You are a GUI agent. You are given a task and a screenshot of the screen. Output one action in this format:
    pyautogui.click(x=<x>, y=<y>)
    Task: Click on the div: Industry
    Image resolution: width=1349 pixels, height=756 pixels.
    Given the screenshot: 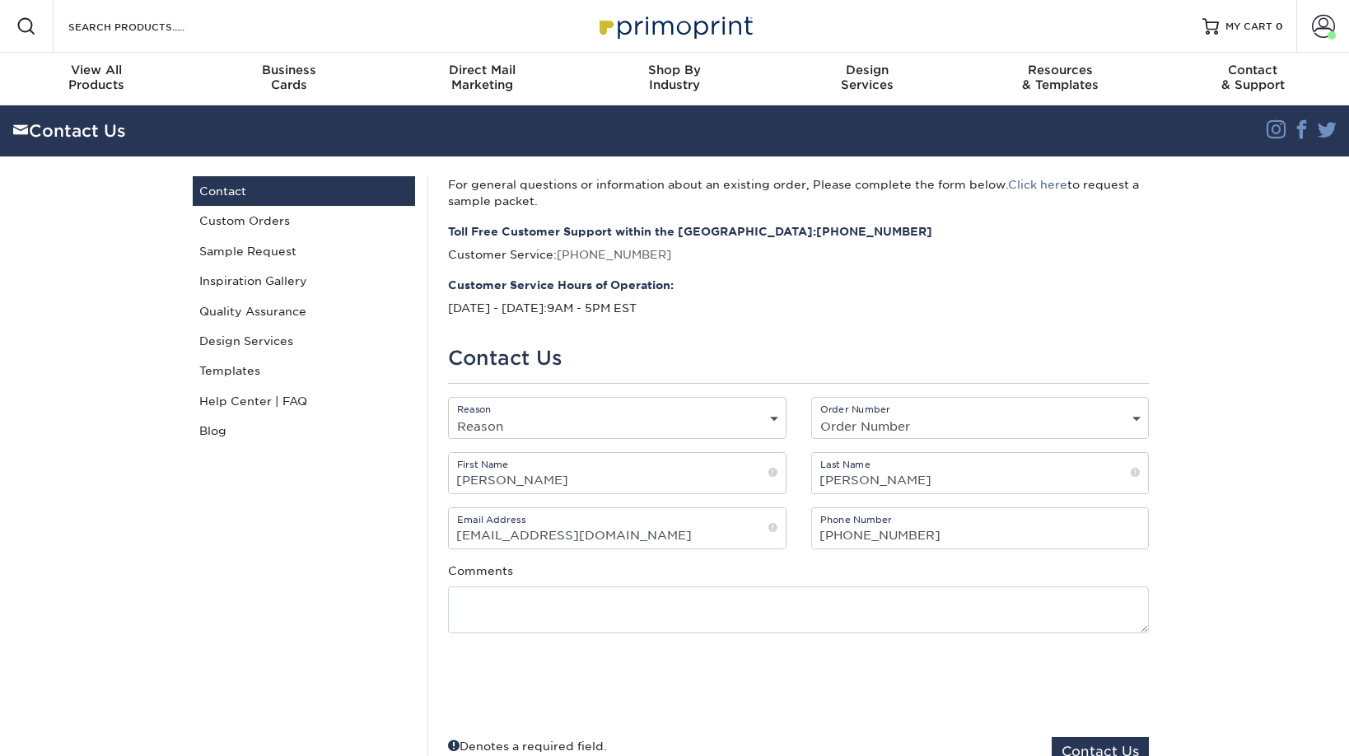 What is the action you would take?
    pyautogui.click(x=675, y=77)
    